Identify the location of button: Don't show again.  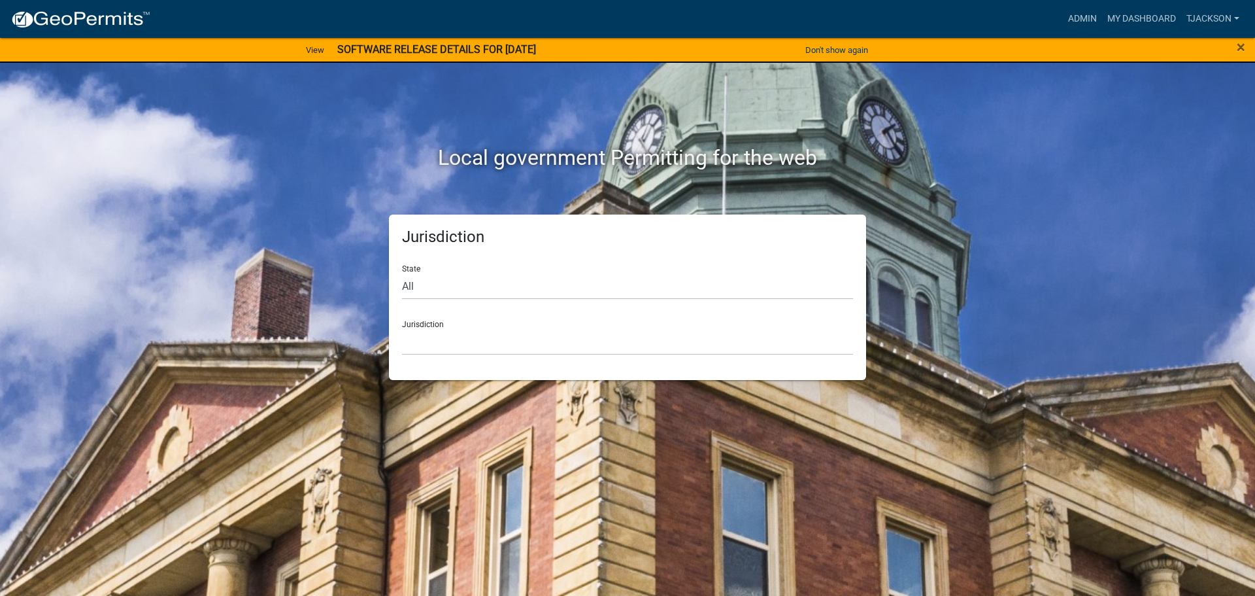
(837, 50).